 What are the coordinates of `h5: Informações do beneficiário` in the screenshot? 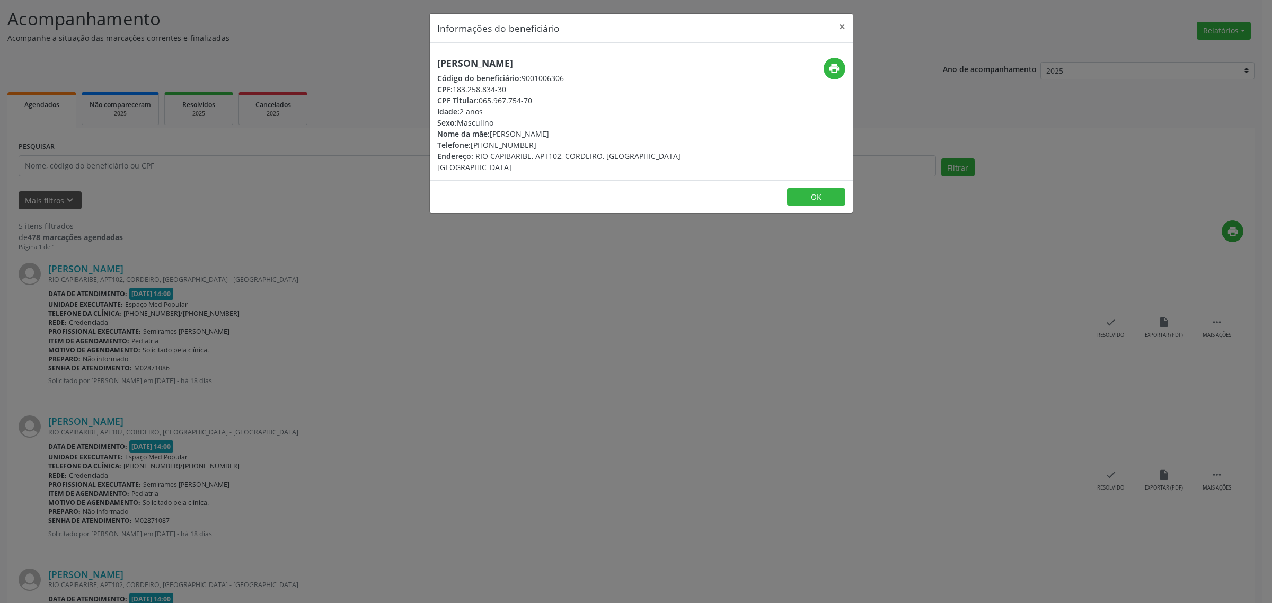 It's located at (498, 28).